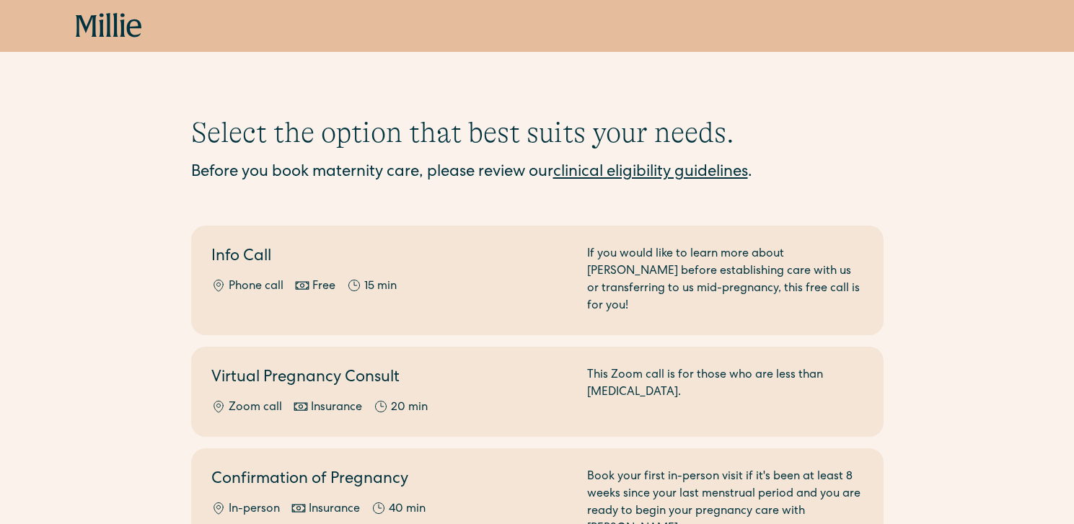 This screenshot has height=524, width=1074. Describe the element at coordinates (254, 510) in the screenshot. I see `div: In-person` at that location.